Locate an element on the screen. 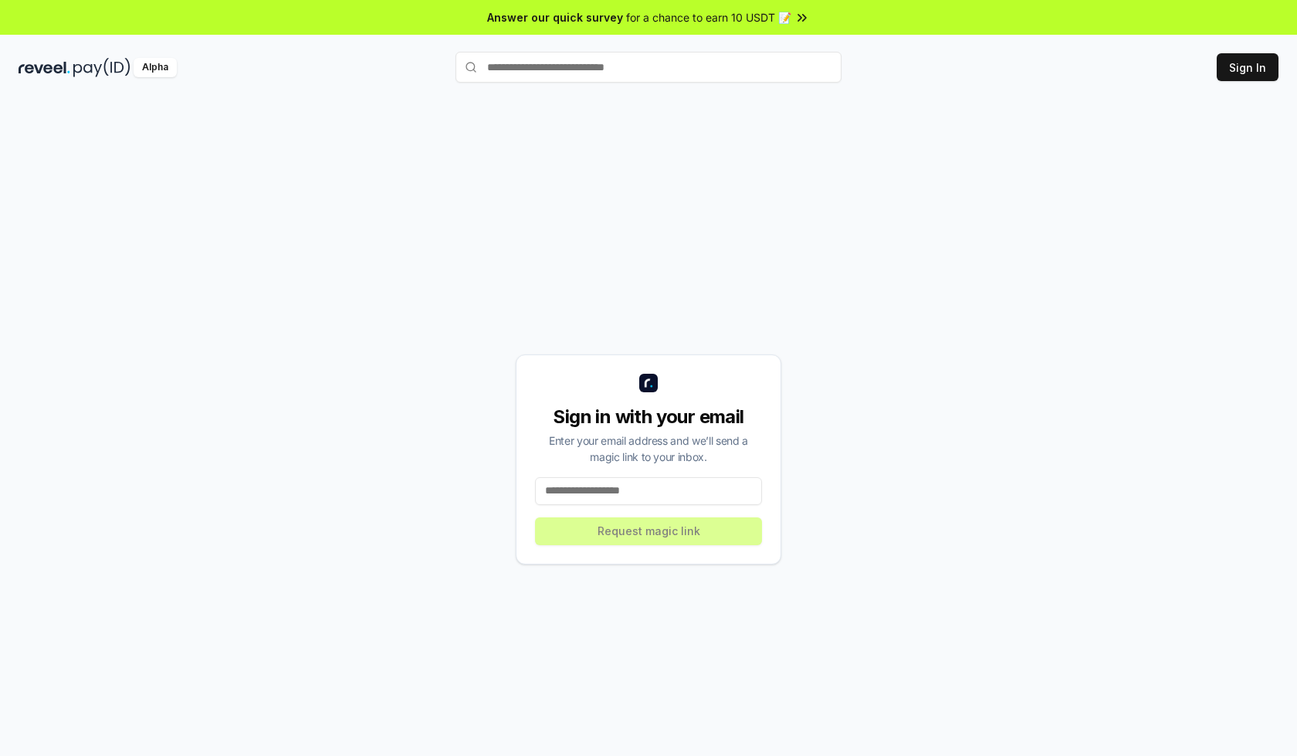  img: reveel_dark is located at coordinates (44, 67).